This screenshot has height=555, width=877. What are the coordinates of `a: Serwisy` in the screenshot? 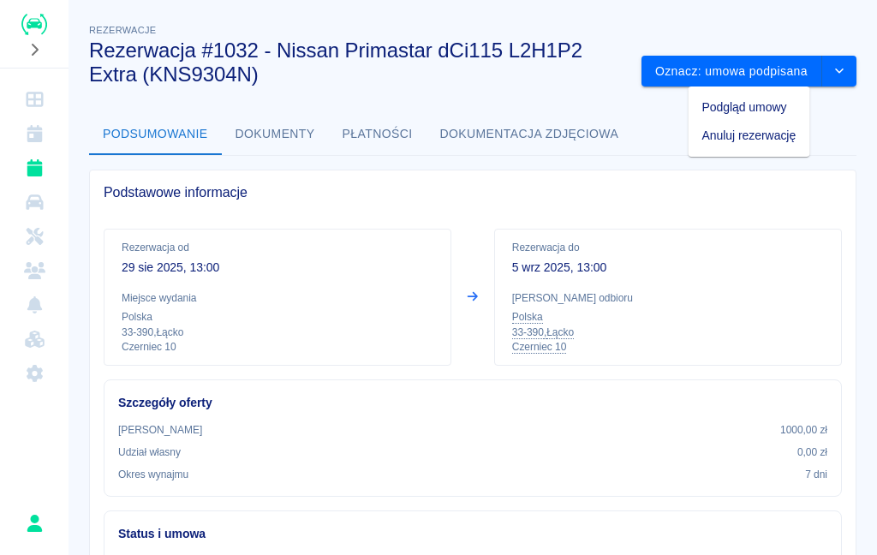 It's located at (34, 236).